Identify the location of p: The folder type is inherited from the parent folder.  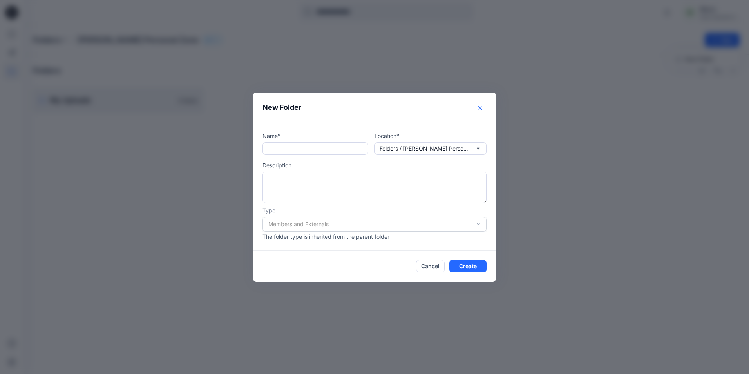
(375, 236).